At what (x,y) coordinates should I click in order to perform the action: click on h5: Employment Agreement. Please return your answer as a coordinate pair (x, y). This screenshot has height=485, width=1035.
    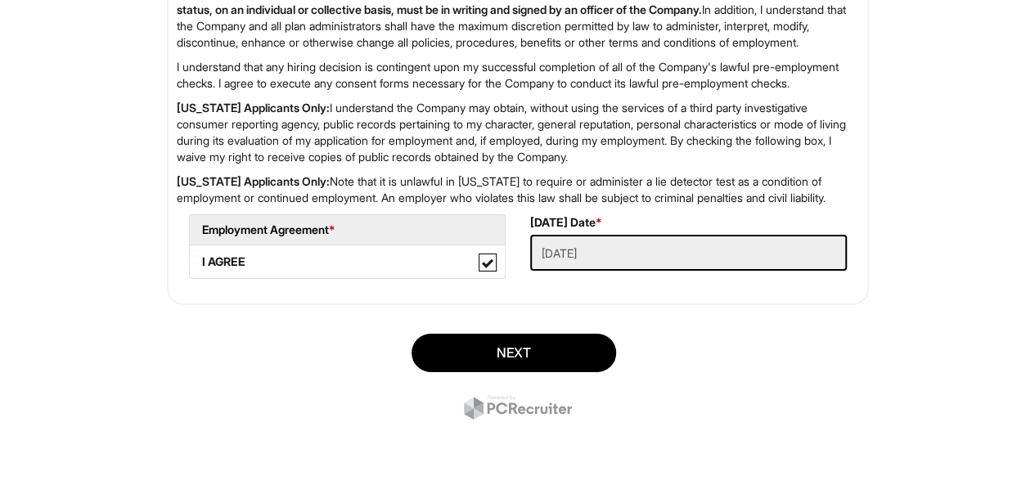
    Looking at the image, I should click on (347, 229).